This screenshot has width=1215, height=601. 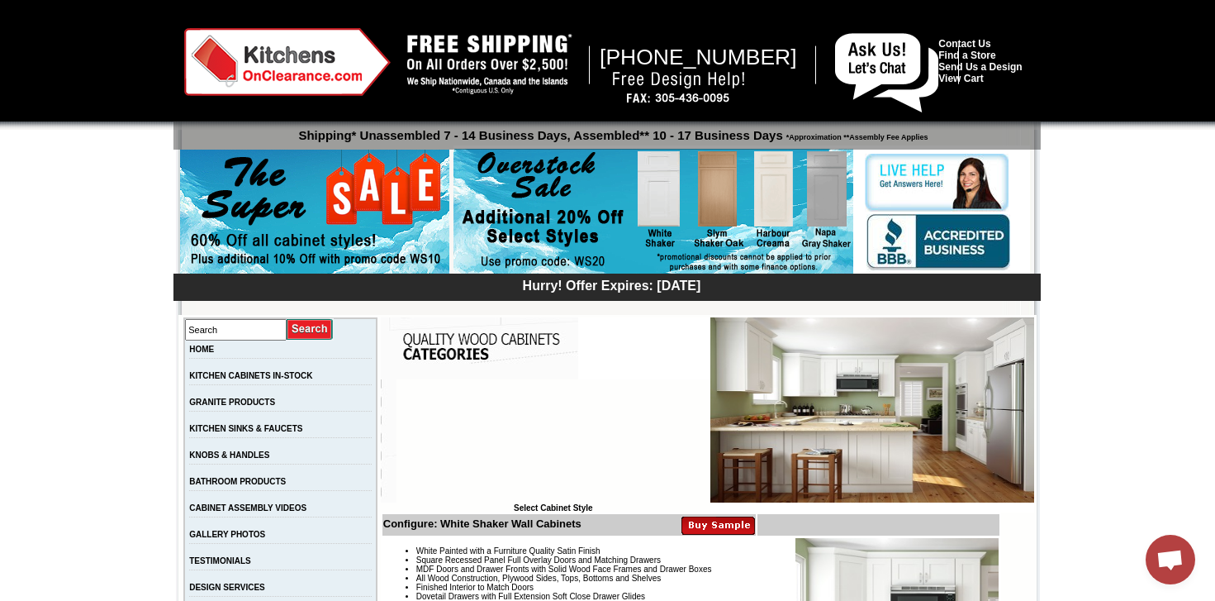 What do you see at coordinates (707, 577) in the screenshot?
I see `li: All Wood Construction, Plywood Sides, Tops, Bottoms and Shelves` at bounding box center [707, 577].